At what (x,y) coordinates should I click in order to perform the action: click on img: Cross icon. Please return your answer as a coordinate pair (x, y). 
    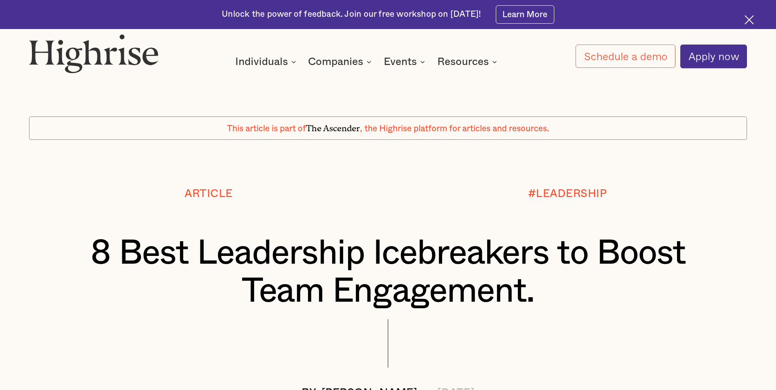
    Looking at the image, I should click on (749, 20).